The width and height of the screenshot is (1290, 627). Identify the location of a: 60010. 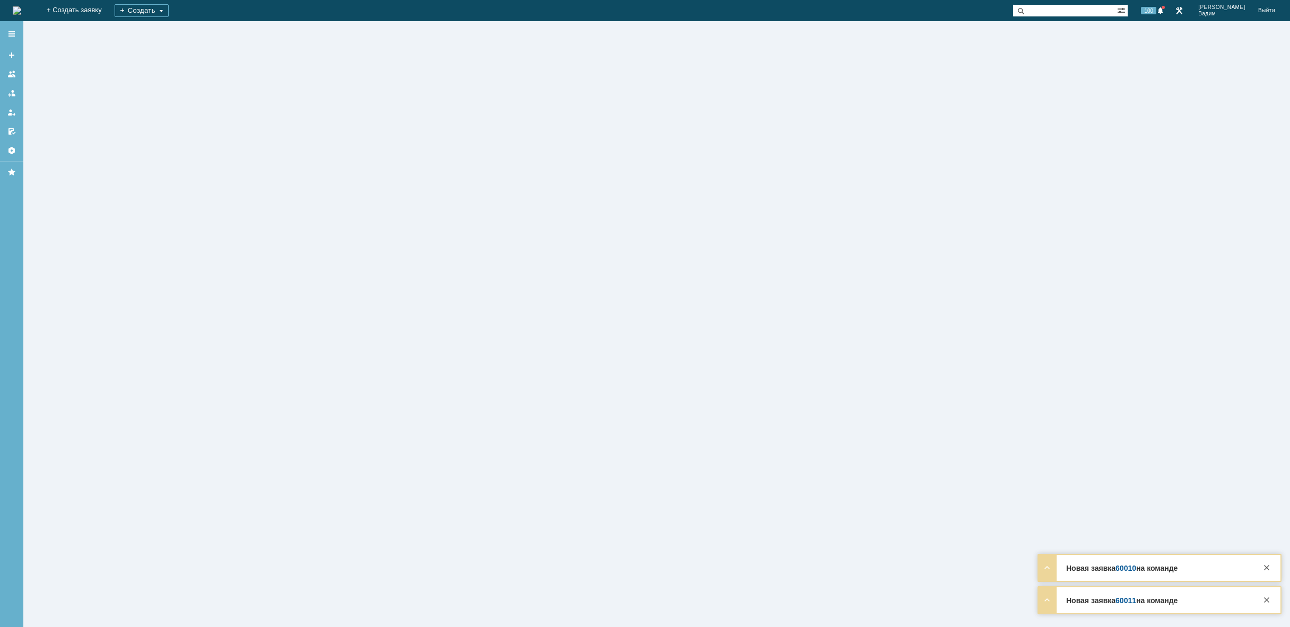
(1125, 569).